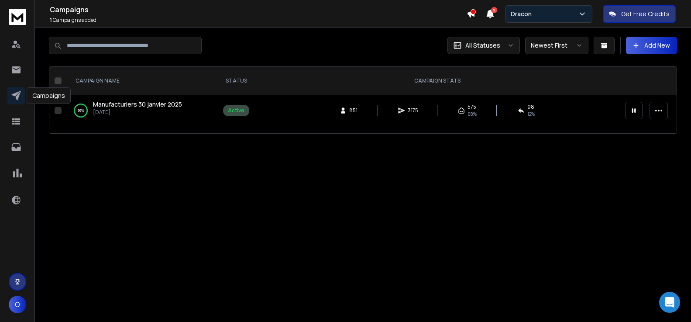 This screenshot has height=322, width=691. Describe the element at coordinates (258, 10) in the screenshot. I see `h1: Campaigns` at that location.